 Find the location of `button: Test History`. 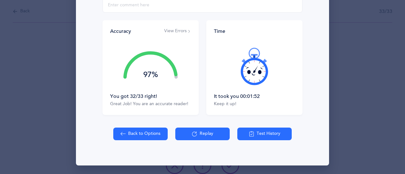

button: Test History is located at coordinates (265, 134).